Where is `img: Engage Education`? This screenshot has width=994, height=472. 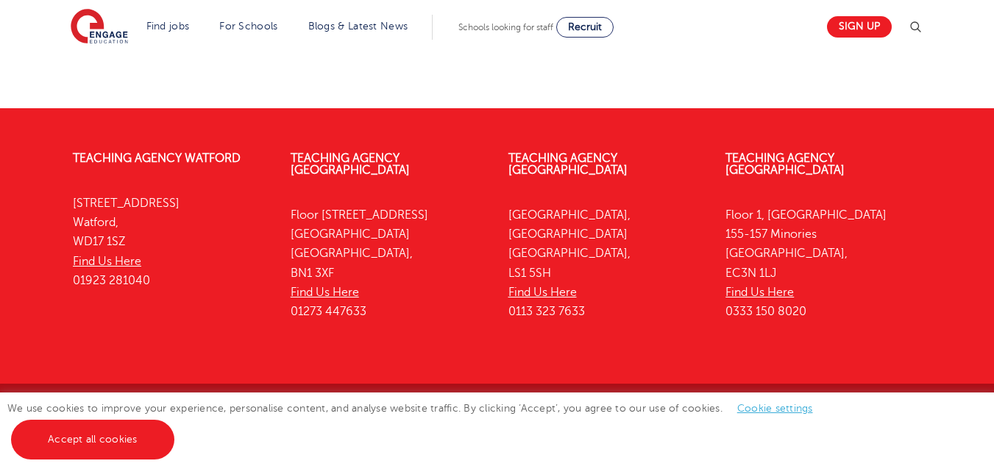
img: Engage Education is located at coordinates (99, 27).